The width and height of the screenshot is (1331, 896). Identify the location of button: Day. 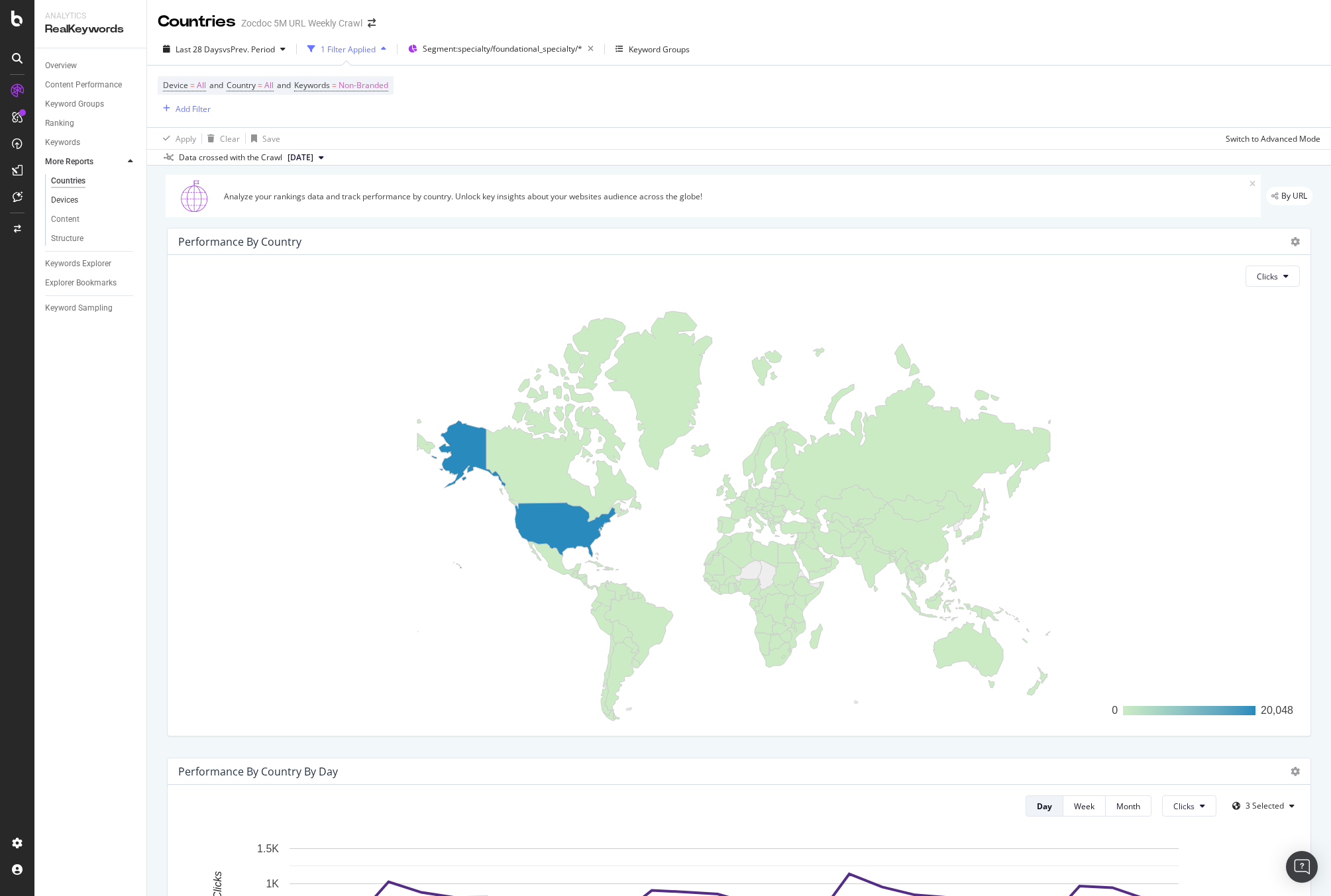
(1044, 805).